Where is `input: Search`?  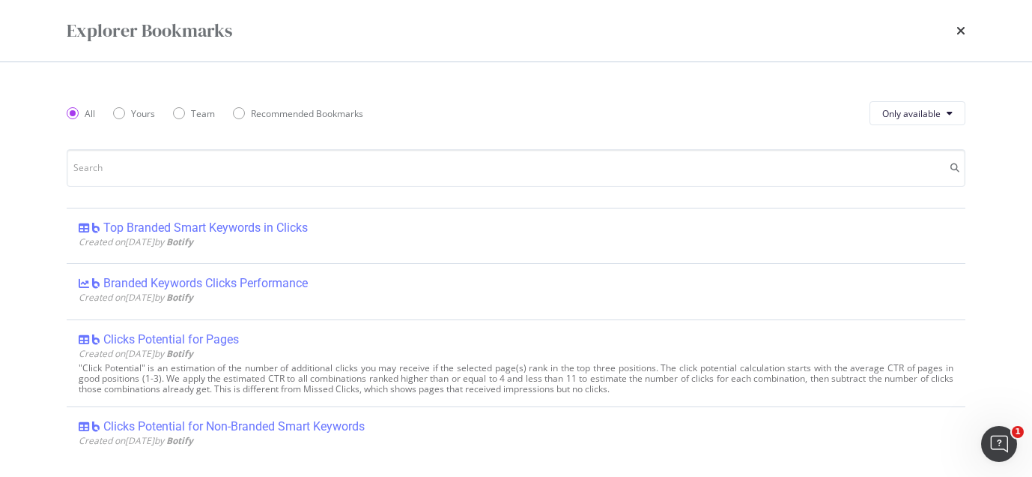 input: Search is located at coordinates (516, 168).